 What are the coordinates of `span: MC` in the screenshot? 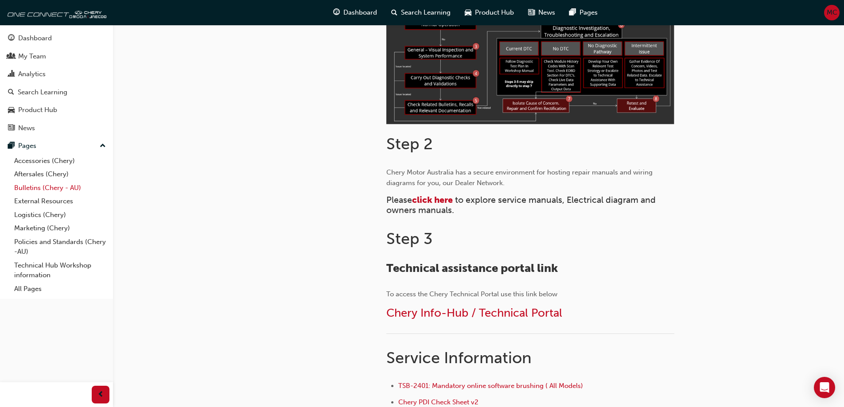 It's located at (832, 12).